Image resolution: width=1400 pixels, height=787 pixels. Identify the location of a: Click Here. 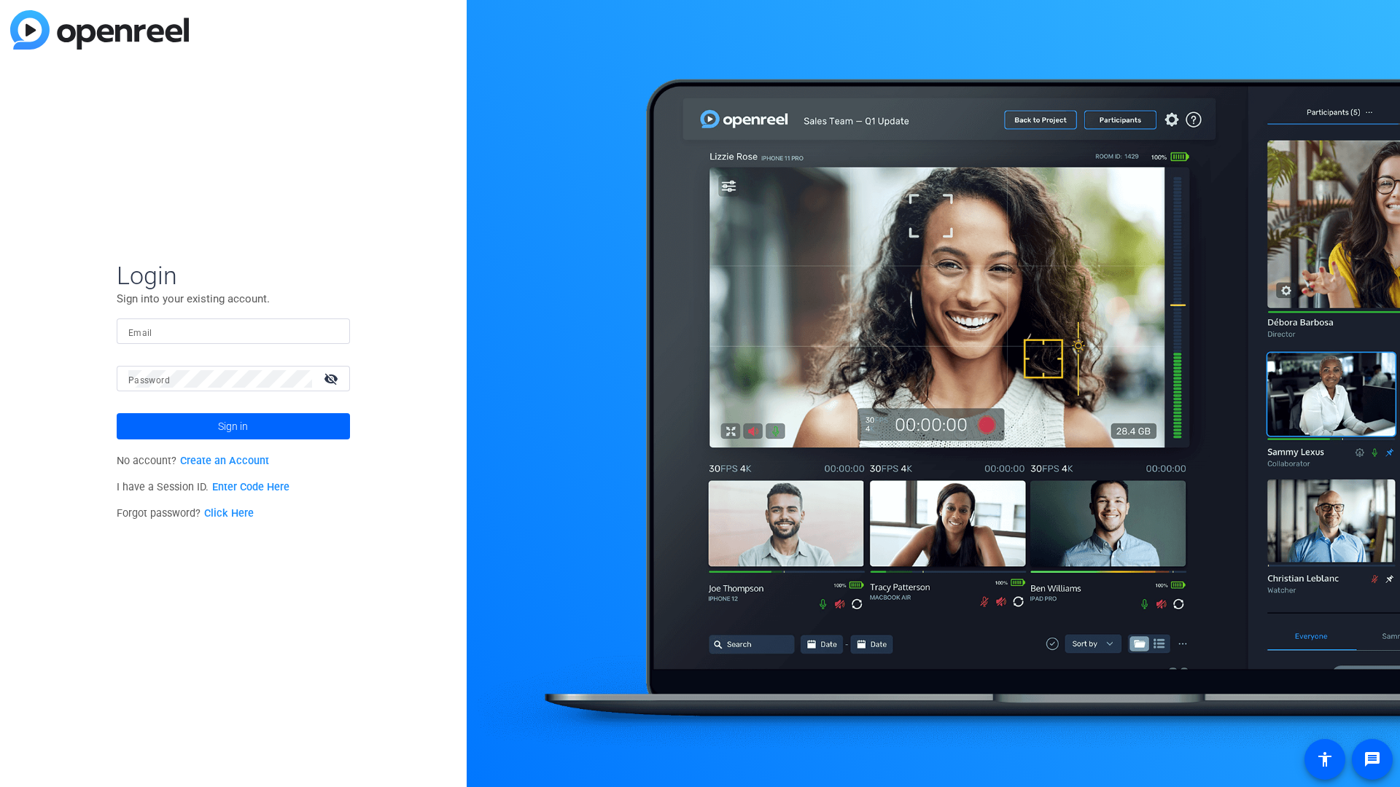
(229, 513).